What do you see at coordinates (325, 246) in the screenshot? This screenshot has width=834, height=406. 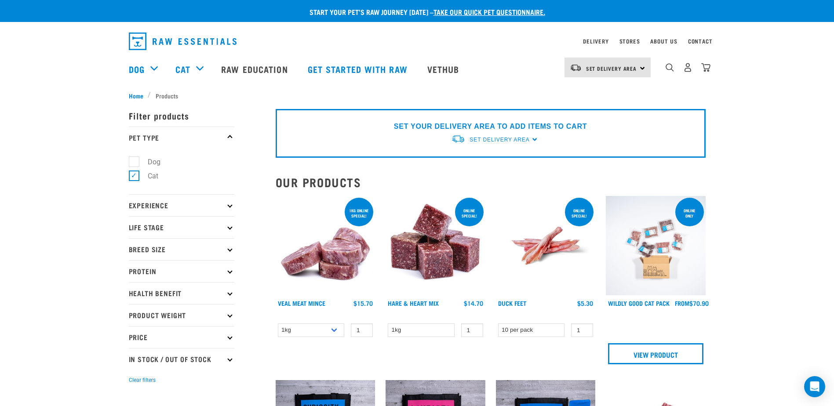 I see `img: 1160 Veal Meat Mince Medallions 01` at bounding box center [325, 246].